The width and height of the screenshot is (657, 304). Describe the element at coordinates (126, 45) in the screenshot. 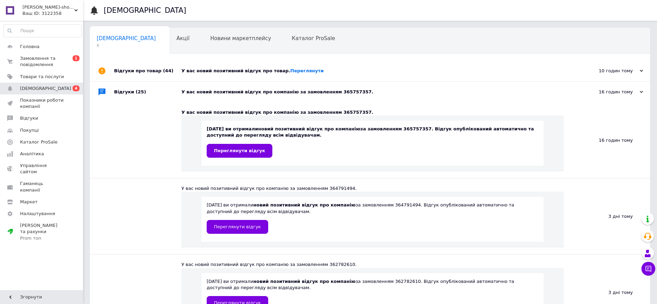

I see `span: 6` at that location.